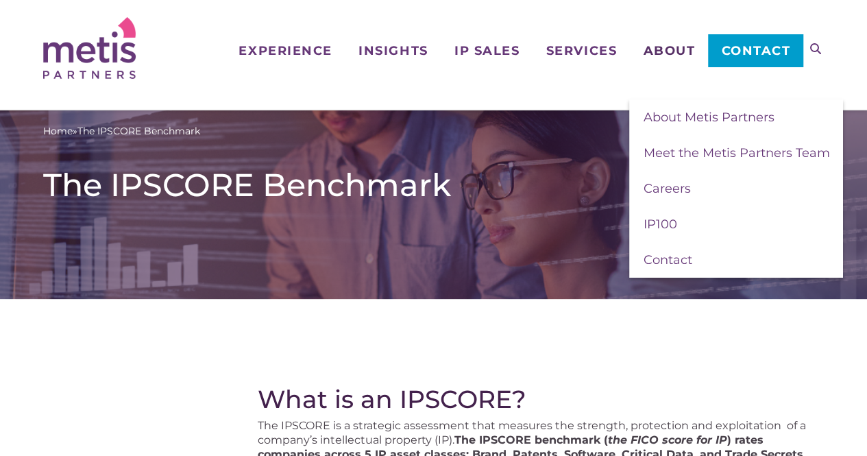 The width and height of the screenshot is (867, 456). Describe the element at coordinates (660, 224) in the screenshot. I see `span: IP100` at that location.